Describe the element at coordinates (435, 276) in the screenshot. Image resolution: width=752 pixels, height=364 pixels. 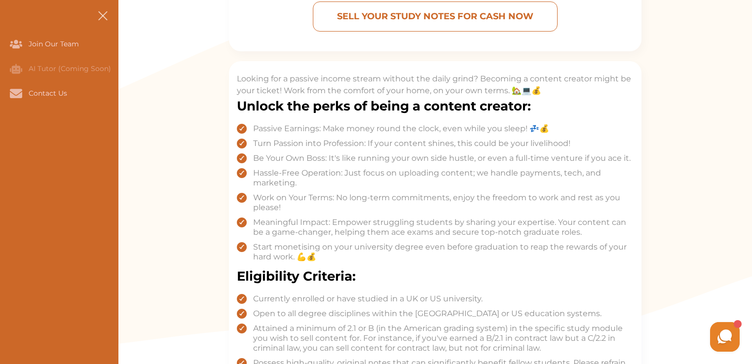
I see `h3: Eligibility Criteria:` at that location.